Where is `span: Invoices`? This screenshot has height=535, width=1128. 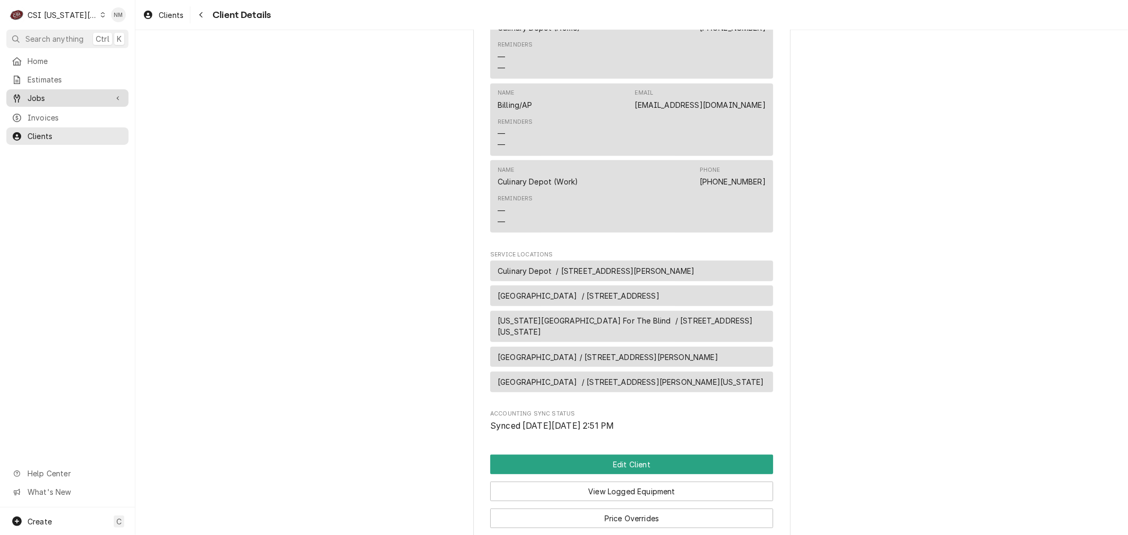
span: Invoices is located at coordinates (75, 117).